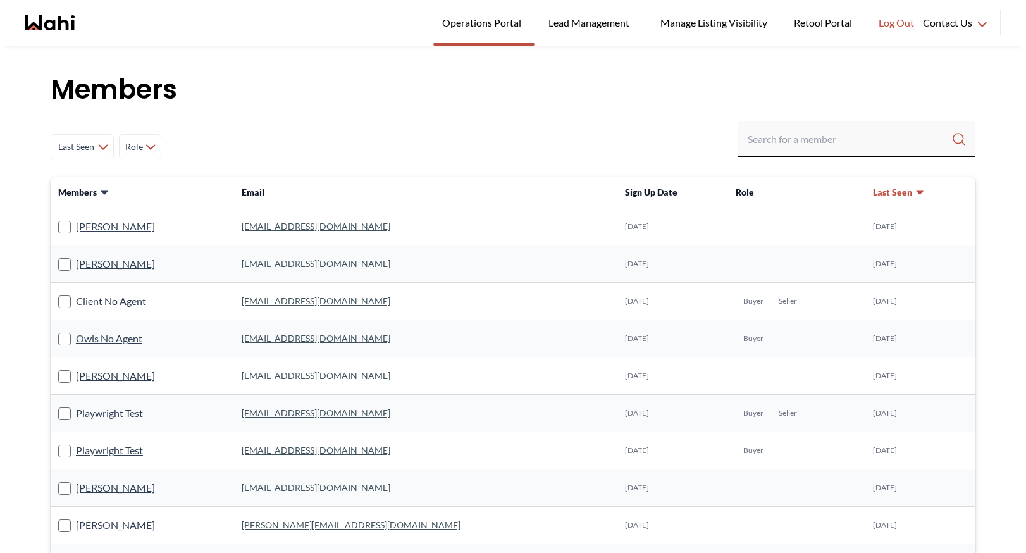 This screenshot has width=1026, height=553. Describe the element at coordinates (84, 192) in the screenshot. I see `button: Members` at that location.